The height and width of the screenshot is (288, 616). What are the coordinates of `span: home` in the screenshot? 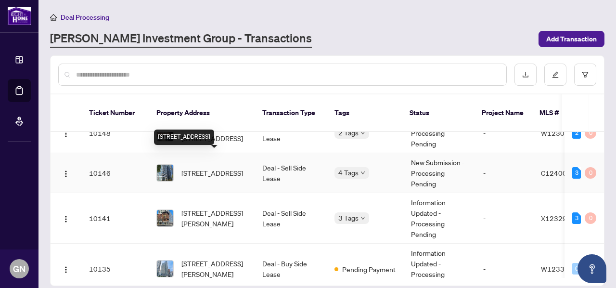 It's located at (53, 17).